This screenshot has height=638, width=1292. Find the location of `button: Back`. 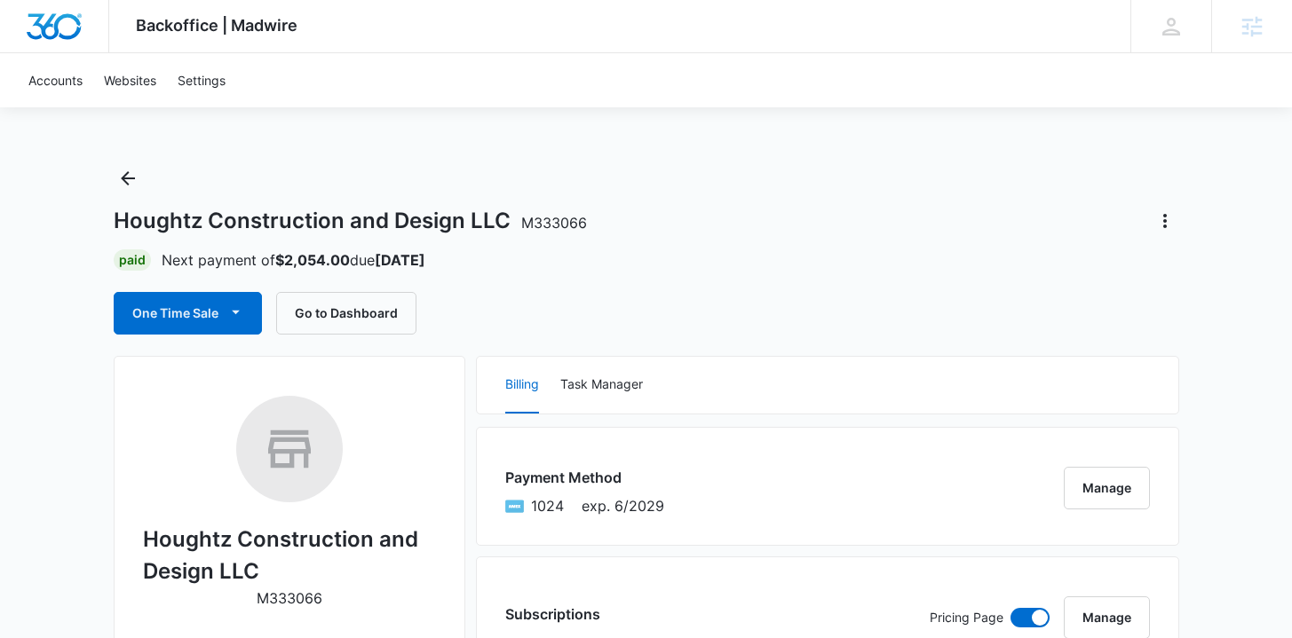

button: Back is located at coordinates (128, 178).